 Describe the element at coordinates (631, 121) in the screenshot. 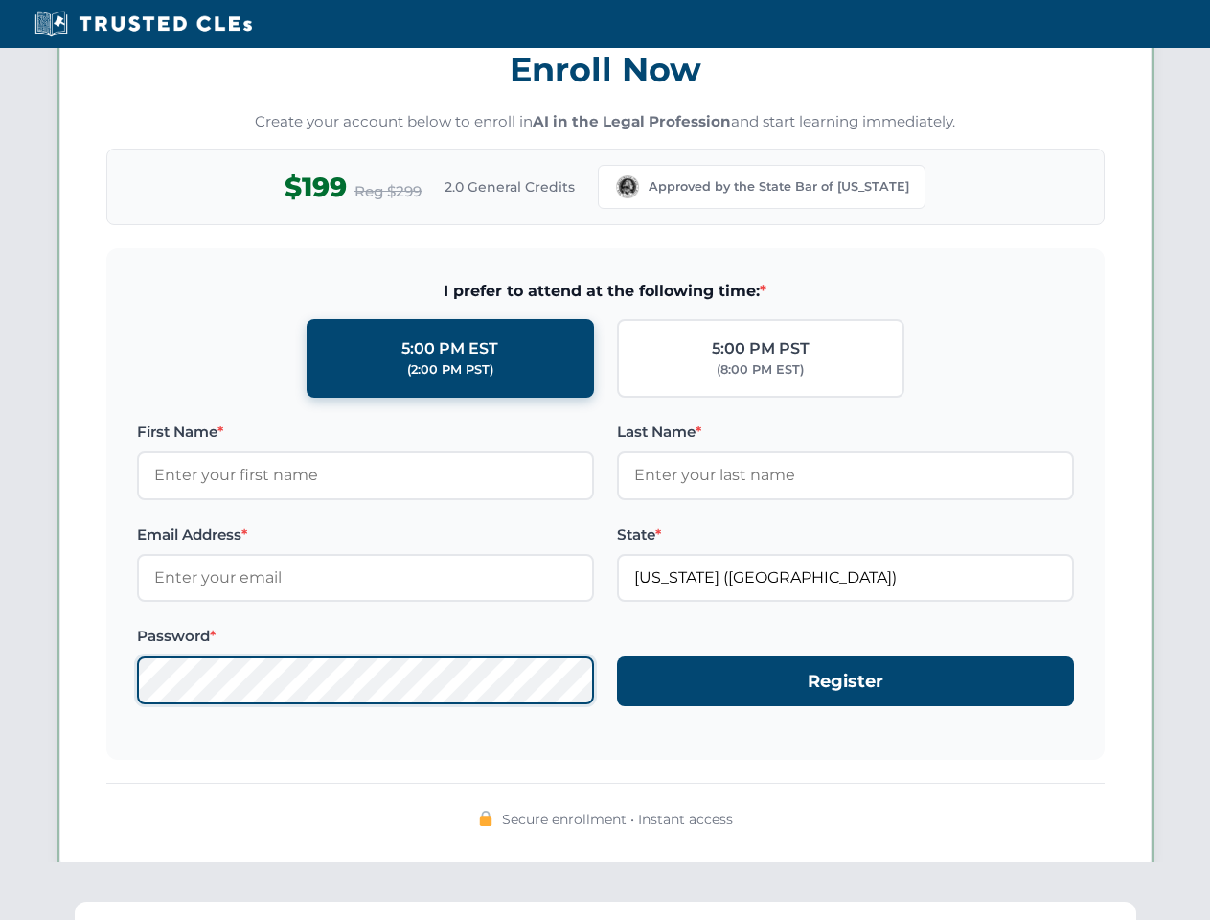

I see `strong: AI in the Legal Profession` at that location.